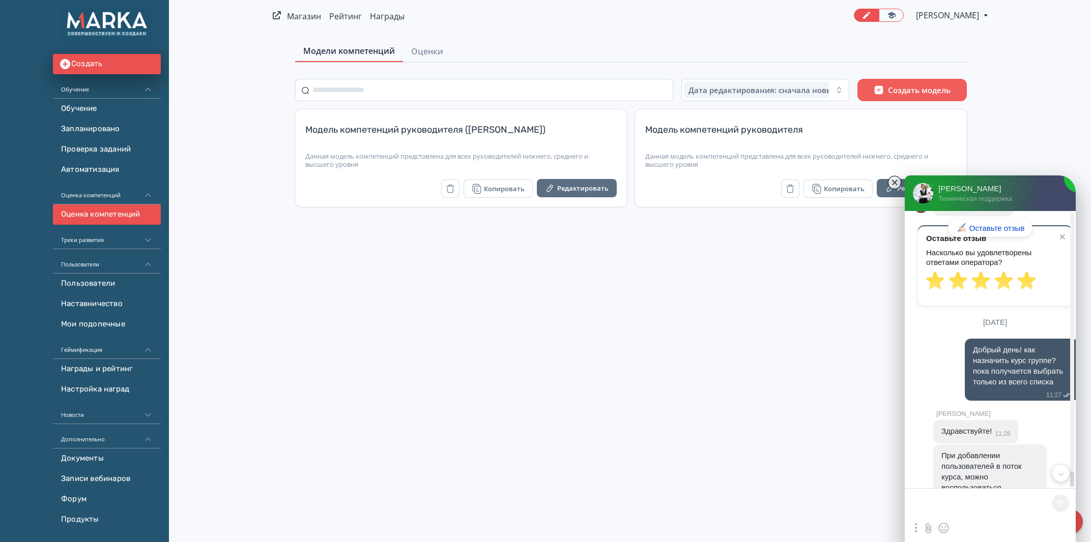 Image resolution: width=1091 pixels, height=542 pixels. What do you see at coordinates (107, 215) in the screenshot?
I see `a: Оценка компетенций` at bounding box center [107, 215].